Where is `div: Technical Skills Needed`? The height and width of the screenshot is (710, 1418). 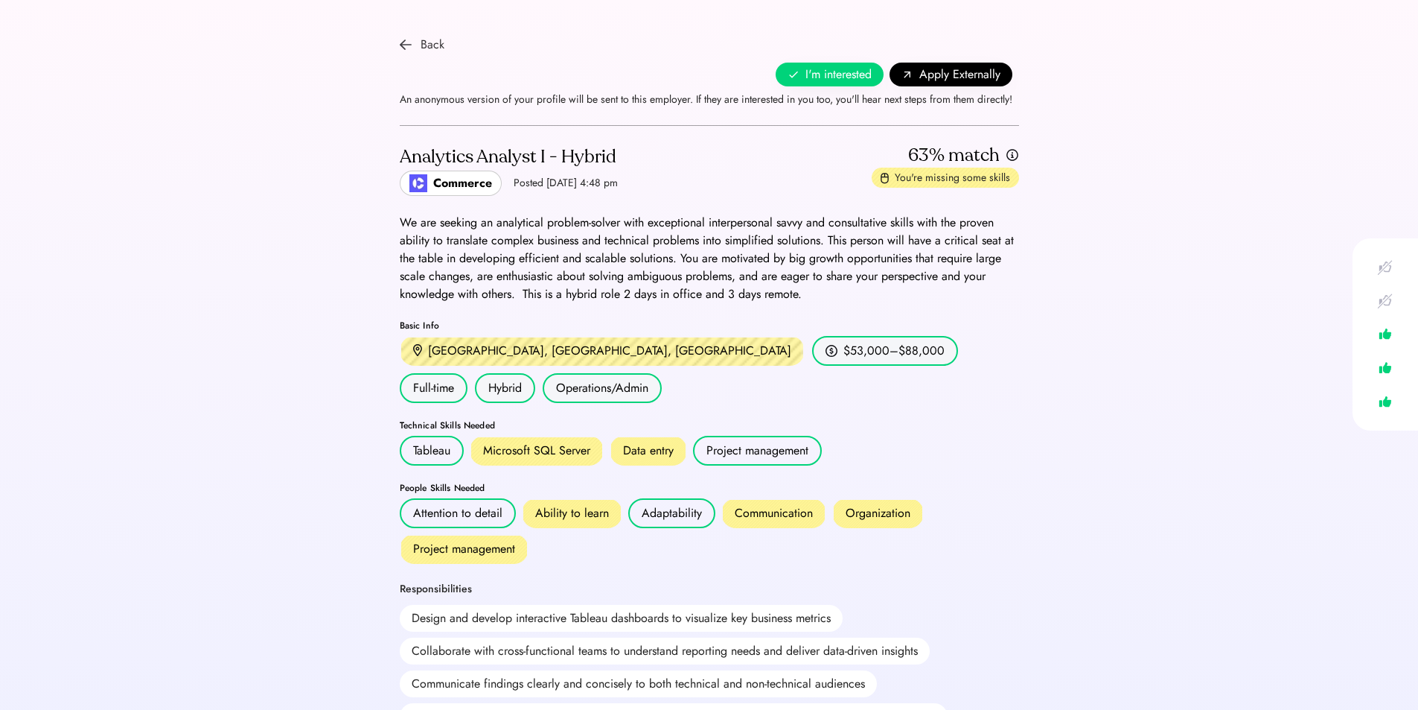
div: Technical Skills Needed is located at coordinates (710, 425).